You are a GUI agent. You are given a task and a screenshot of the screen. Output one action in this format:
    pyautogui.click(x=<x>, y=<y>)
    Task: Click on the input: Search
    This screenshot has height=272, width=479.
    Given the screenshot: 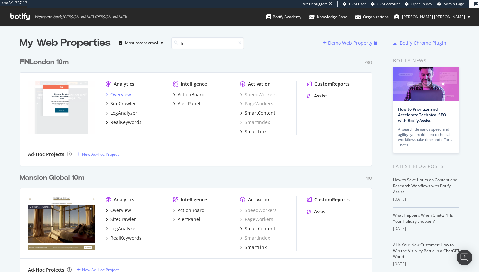 What is the action you would take?
    pyautogui.click(x=208, y=43)
    